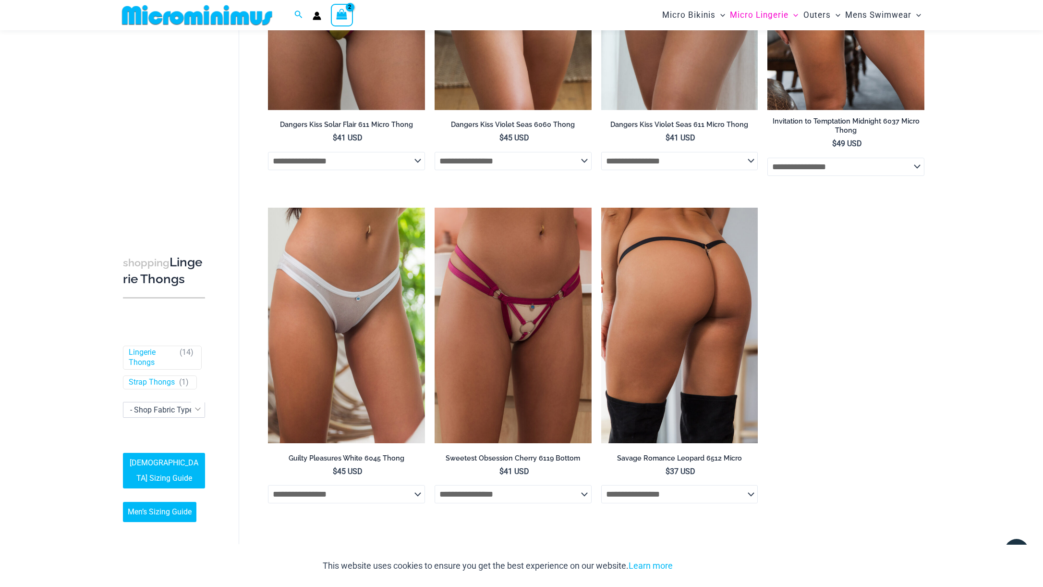 The image size is (1043, 587). What do you see at coordinates (759, 15) in the screenshot?
I see `span: Micro Lingerie` at bounding box center [759, 15].